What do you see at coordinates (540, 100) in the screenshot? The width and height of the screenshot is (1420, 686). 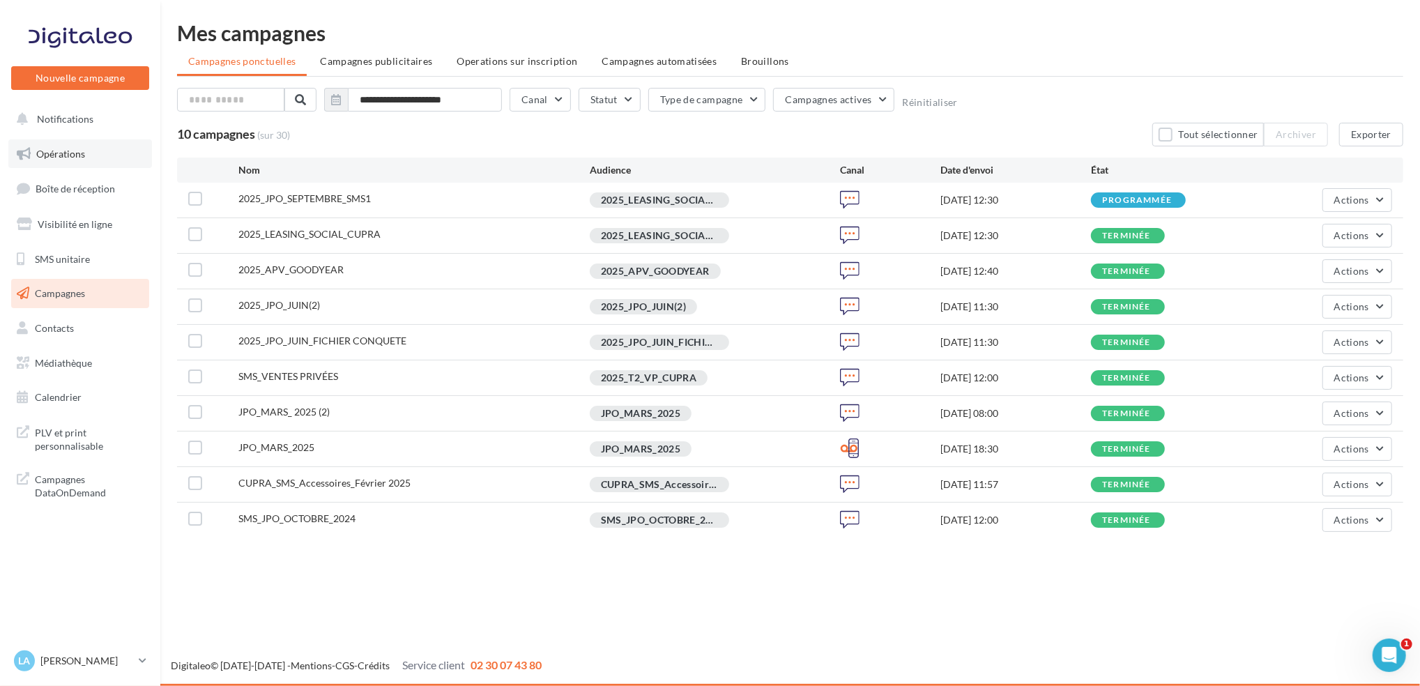 I see `button: Canal` at bounding box center [540, 100].